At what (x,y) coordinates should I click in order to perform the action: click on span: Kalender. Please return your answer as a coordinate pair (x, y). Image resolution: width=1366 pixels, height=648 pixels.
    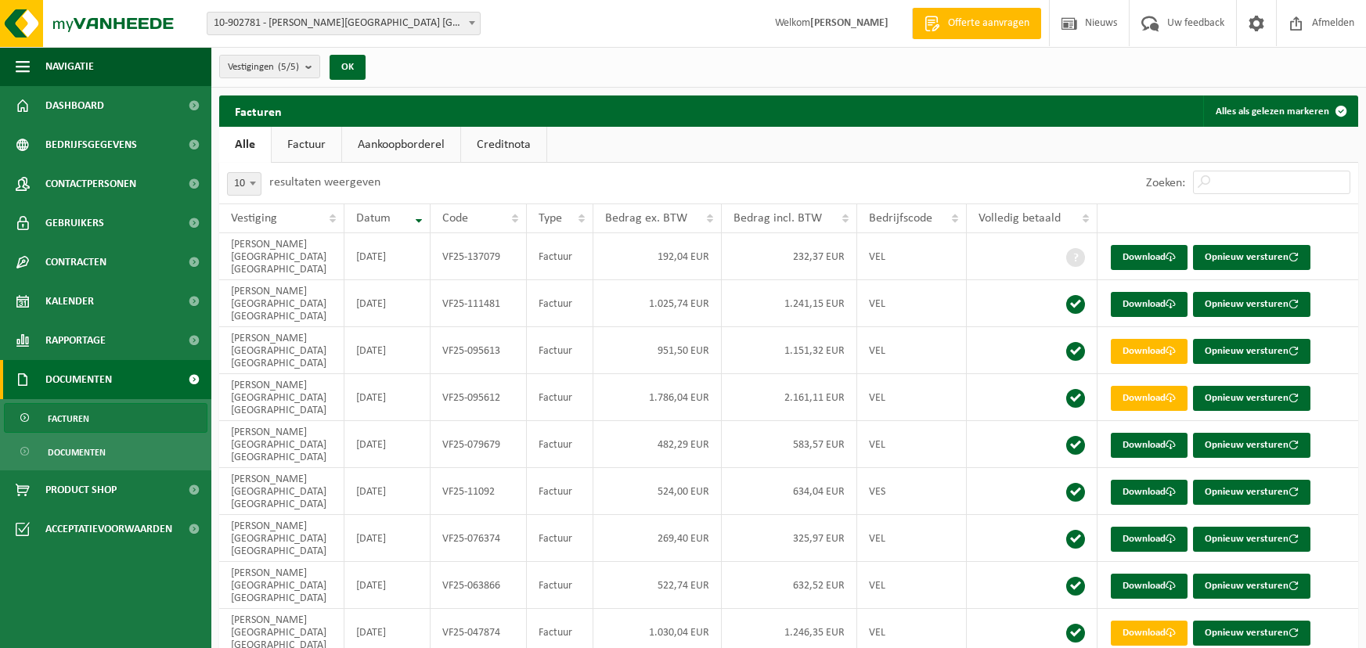
    Looking at the image, I should click on (70, 301).